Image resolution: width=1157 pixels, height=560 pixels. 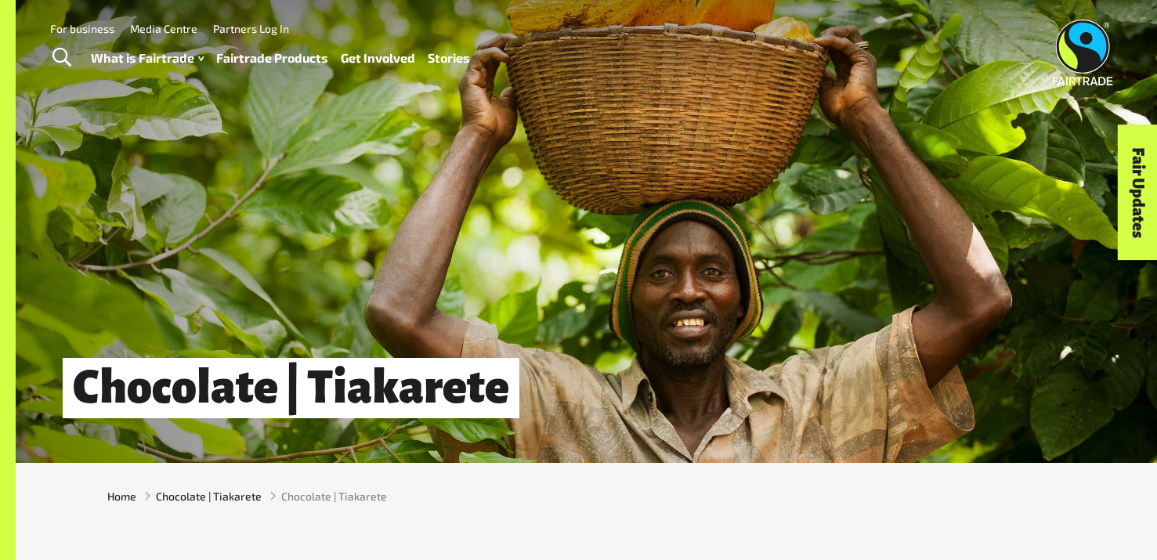 What do you see at coordinates (61, 58) in the screenshot?
I see `a: Toggle Search` at bounding box center [61, 58].